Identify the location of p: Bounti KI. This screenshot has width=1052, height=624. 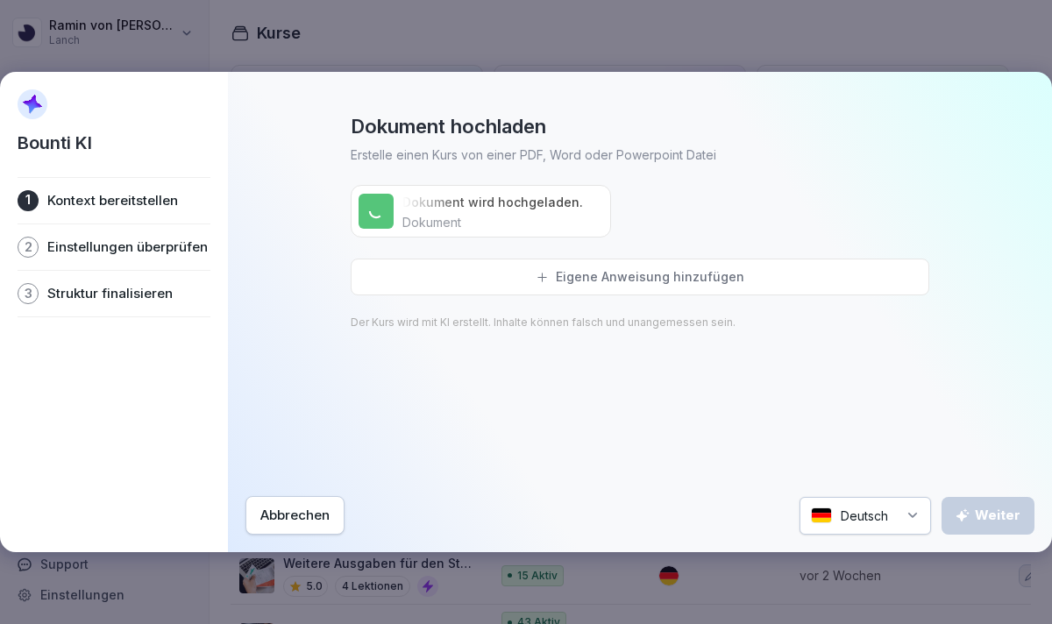
(54, 143).